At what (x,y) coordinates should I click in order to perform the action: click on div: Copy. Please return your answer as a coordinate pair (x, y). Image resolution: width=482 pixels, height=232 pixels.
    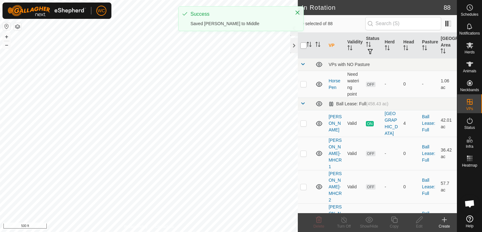
    Looking at the image, I should click on (394, 226).